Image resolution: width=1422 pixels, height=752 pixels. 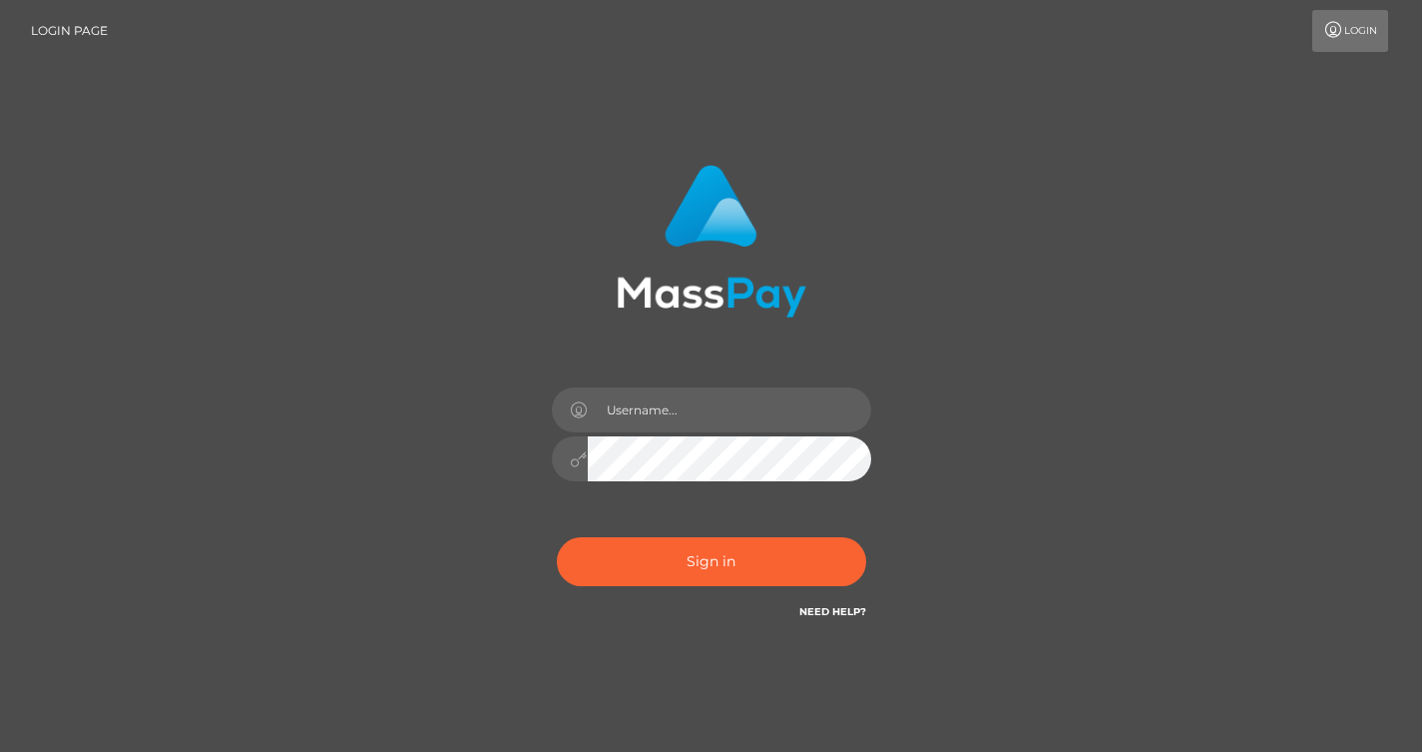 I want to click on a: Need Help?, so click(x=832, y=611).